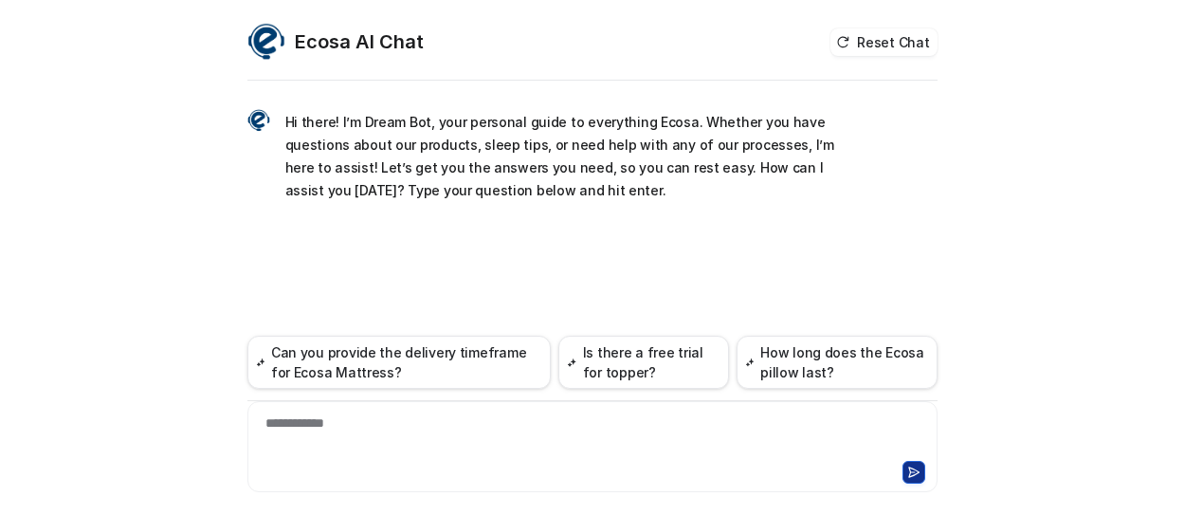 The width and height of the screenshot is (1184, 515). Describe the element at coordinates (883, 42) in the screenshot. I see `button: Reset Chat` at that location.